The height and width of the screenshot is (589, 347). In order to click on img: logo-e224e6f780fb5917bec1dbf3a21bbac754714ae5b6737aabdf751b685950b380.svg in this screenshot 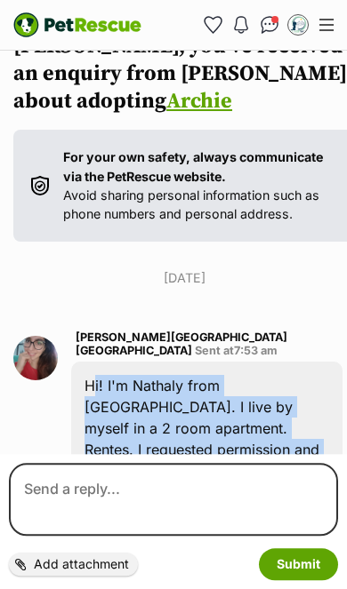, I will do `click(77, 25)`.